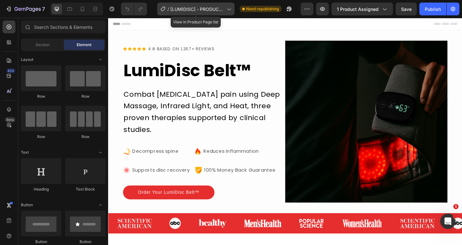  What do you see at coordinates (10, 120) in the screenshot?
I see `div: Beta` at bounding box center [10, 120].